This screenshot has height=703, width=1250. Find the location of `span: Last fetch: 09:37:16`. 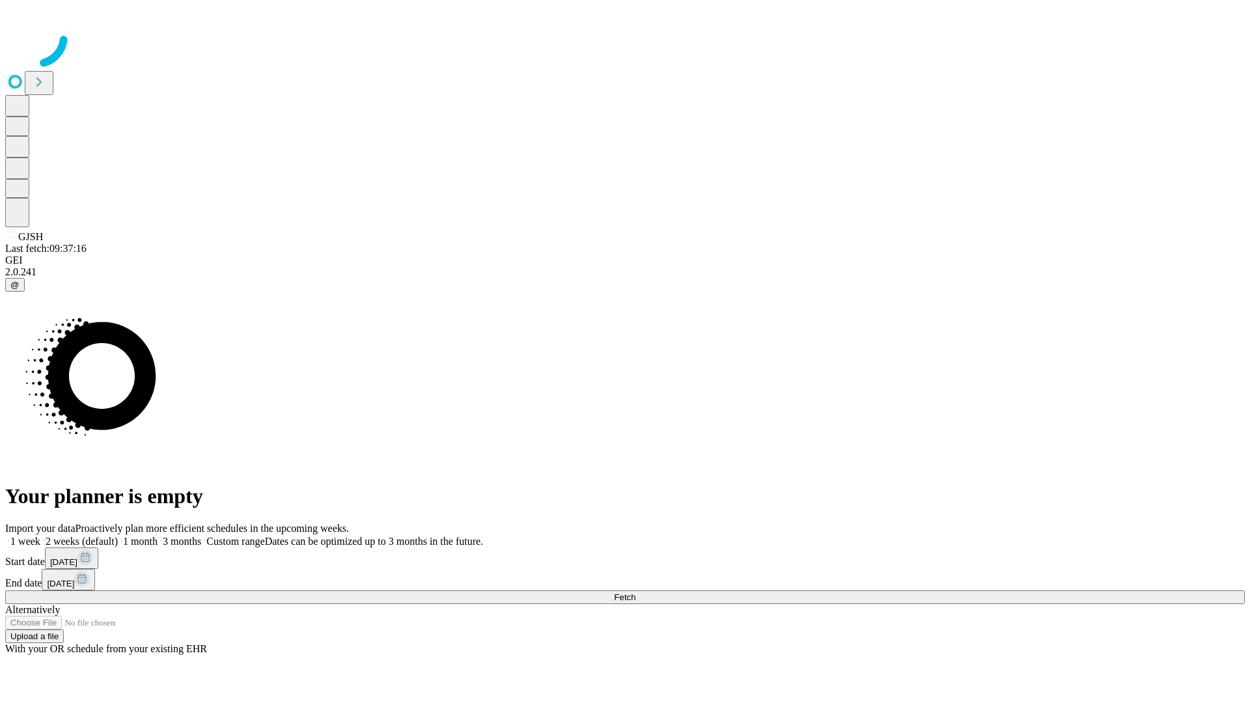

span: Last fetch: 09:37:16 is located at coordinates (46, 248).